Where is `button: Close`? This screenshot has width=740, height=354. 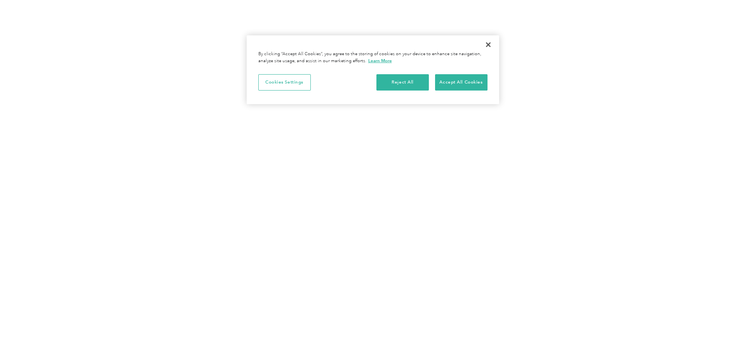
button: Close is located at coordinates (488, 45).